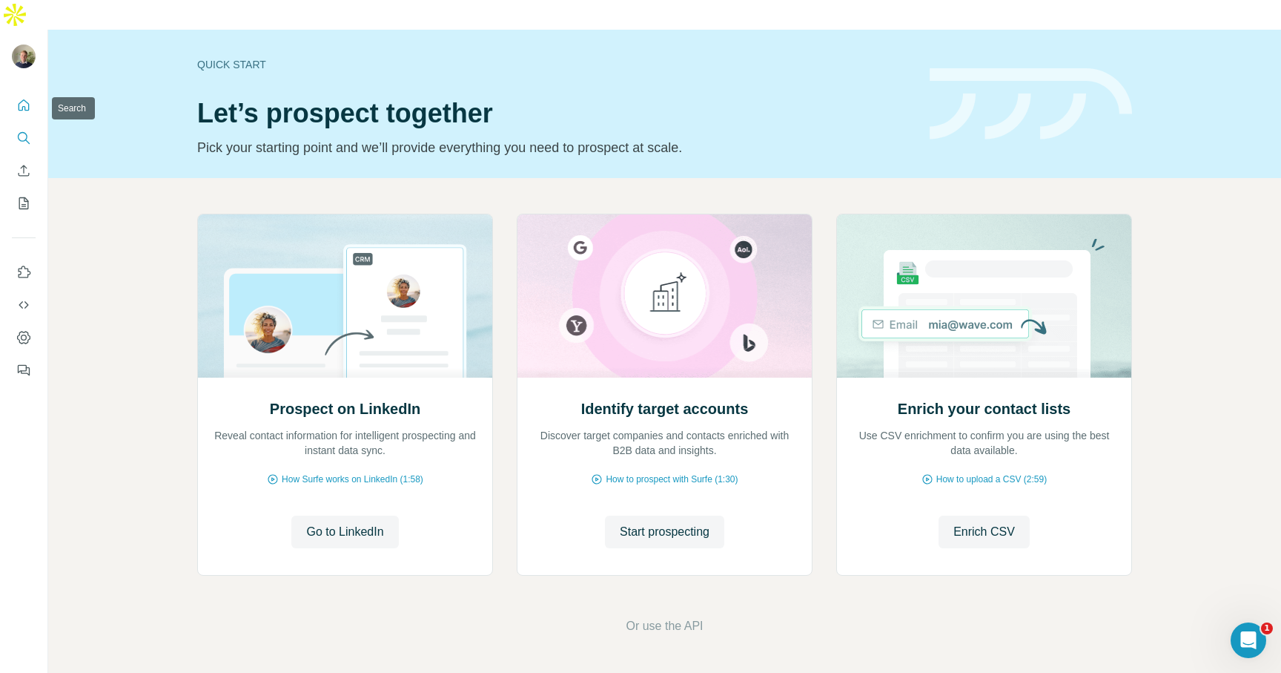 This screenshot has height=673, width=1281. I want to click on p: Use CSV enrichment to confirm you are using the best data available., so click(984, 443).